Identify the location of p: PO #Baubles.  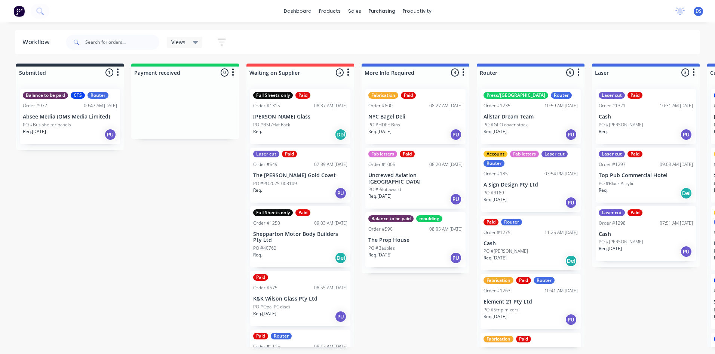
(381, 248).